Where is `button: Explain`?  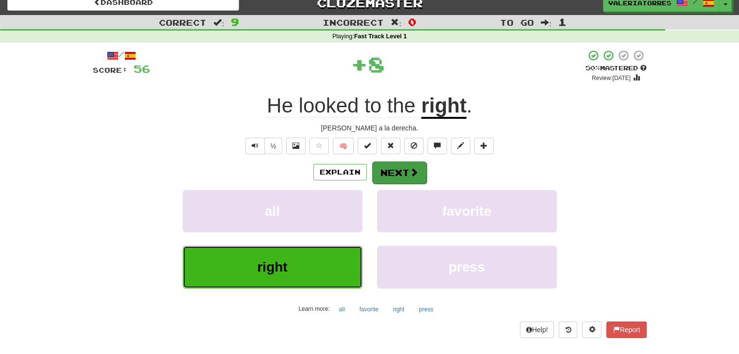
button: Explain is located at coordinates (340, 172).